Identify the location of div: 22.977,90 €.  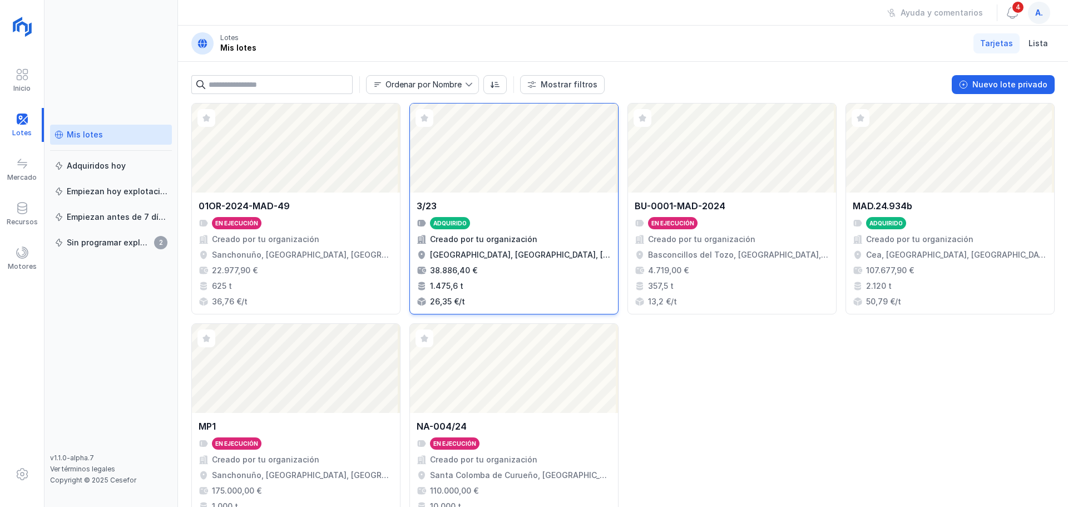
(235, 270).